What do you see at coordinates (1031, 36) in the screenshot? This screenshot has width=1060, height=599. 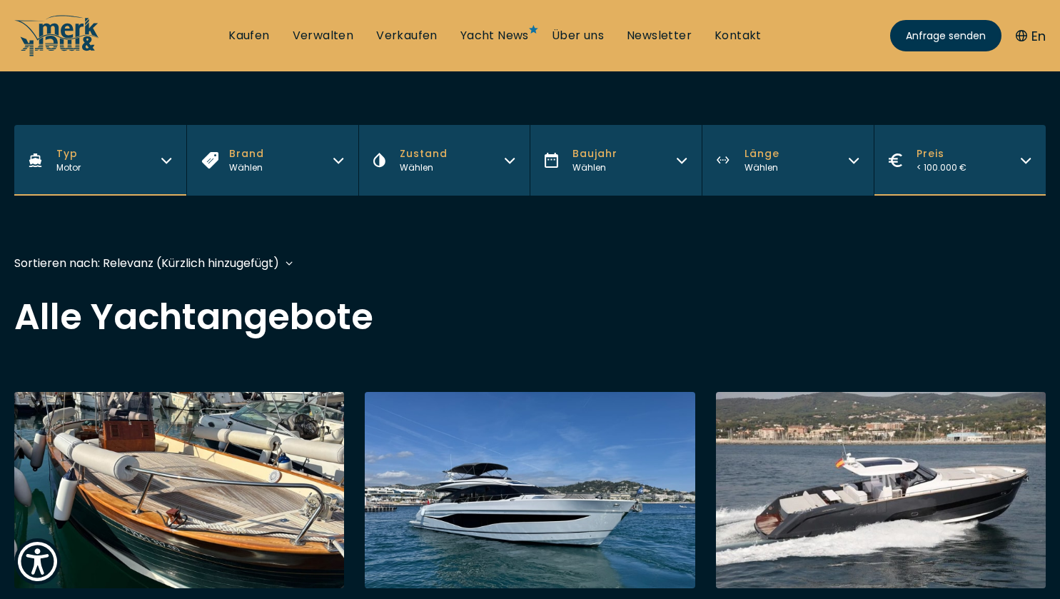 I see `button: En` at bounding box center [1031, 36].